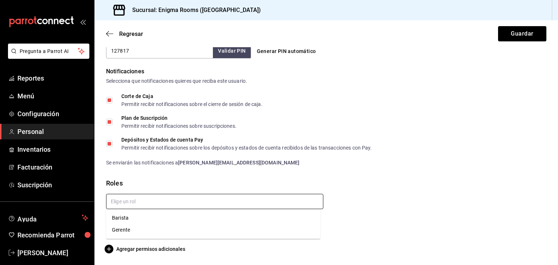 The image size is (558, 265). Describe the element at coordinates (326, 183) in the screenshot. I see `div: Roles` at that location.